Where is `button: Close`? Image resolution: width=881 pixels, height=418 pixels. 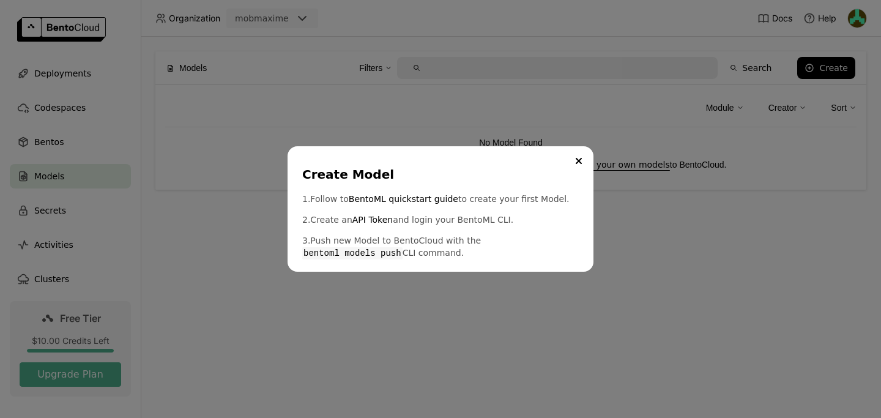
button: Close is located at coordinates (579, 161).